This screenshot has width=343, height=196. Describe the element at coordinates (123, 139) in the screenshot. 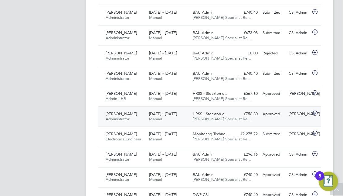

I see `span: Electronics Engineer` at that location.